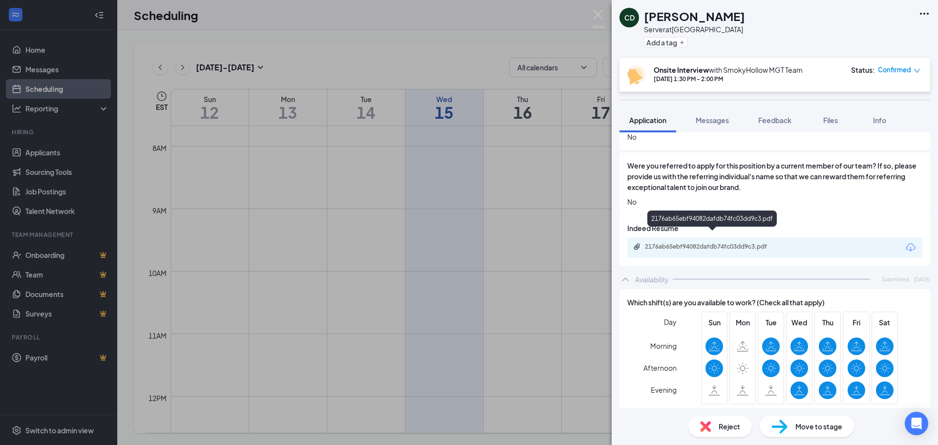 The width and height of the screenshot is (938, 445). Describe the element at coordinates (771, 322) in the screenshot. I see `span: Tue` at that location.